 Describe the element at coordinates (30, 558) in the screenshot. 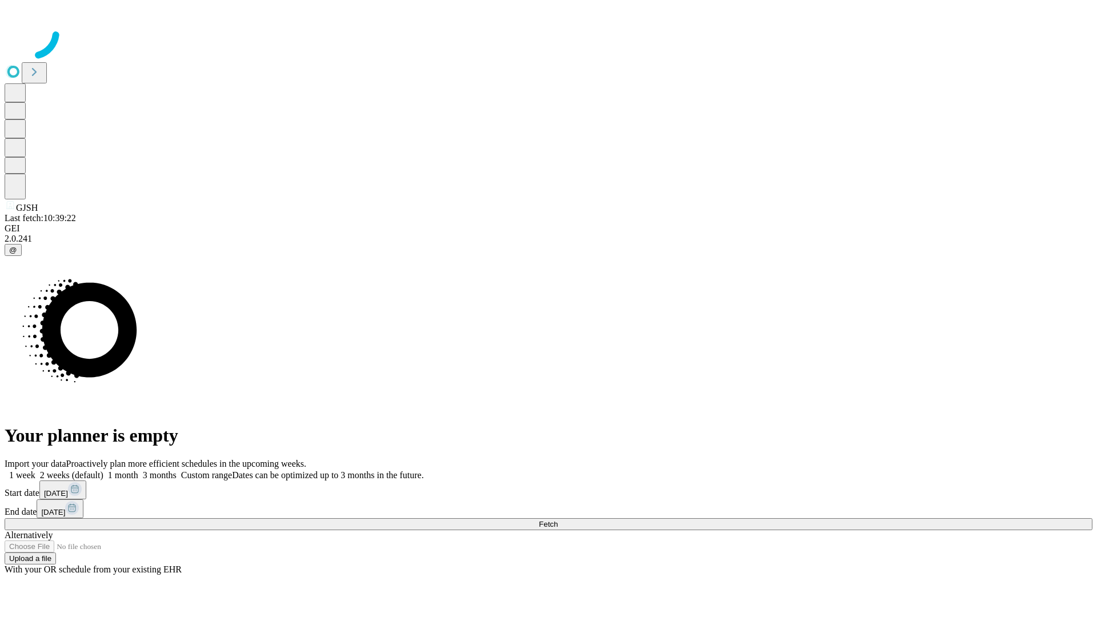

I see `button: Upload a file` at that location.